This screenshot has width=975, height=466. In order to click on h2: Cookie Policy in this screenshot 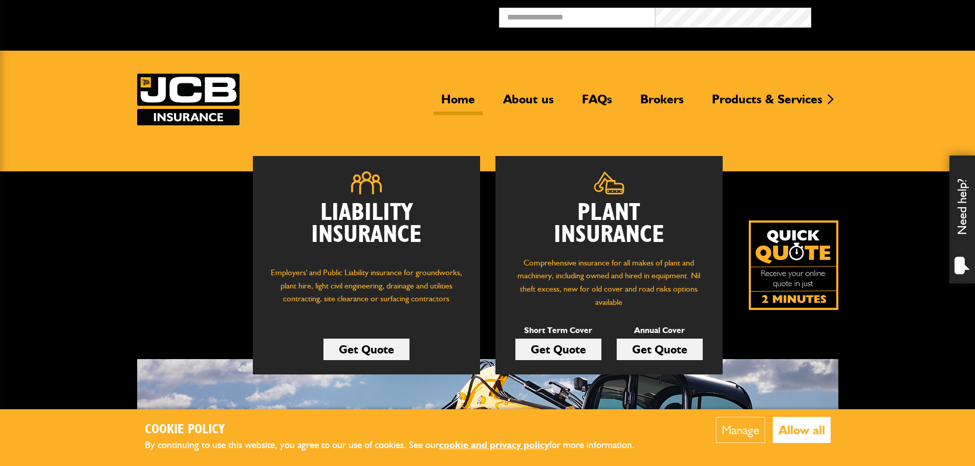, I will do `click(398, 430)`.